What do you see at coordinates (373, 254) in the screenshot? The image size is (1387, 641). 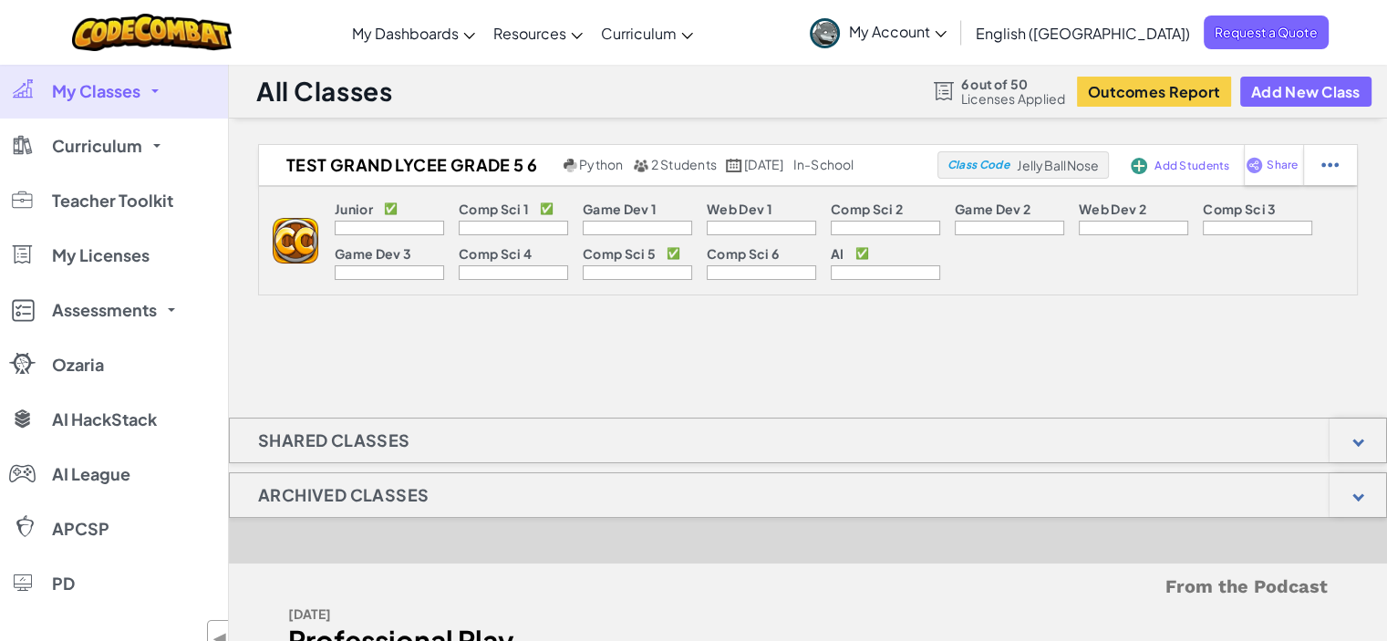 I see `p: Game Dev 3` at bounding box center [373, 254].